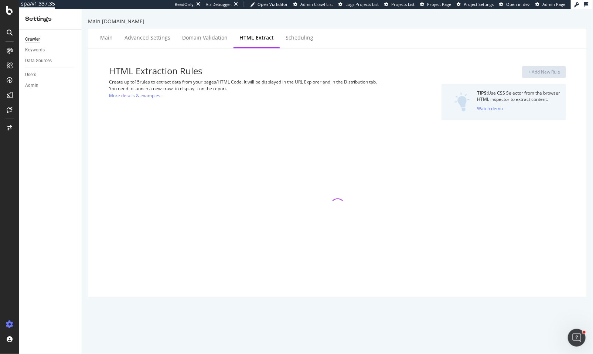  I want to click on div: Settings, so click(50, 19).